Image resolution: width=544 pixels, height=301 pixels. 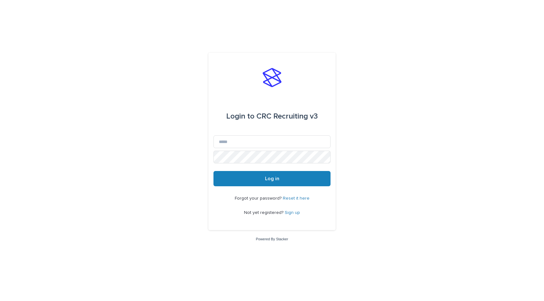 I want to click on button: Log in, so click(x=272, y=179).